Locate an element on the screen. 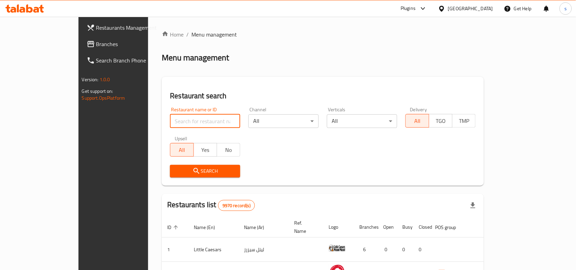  button: Yes is located at coordinates (205, 150).